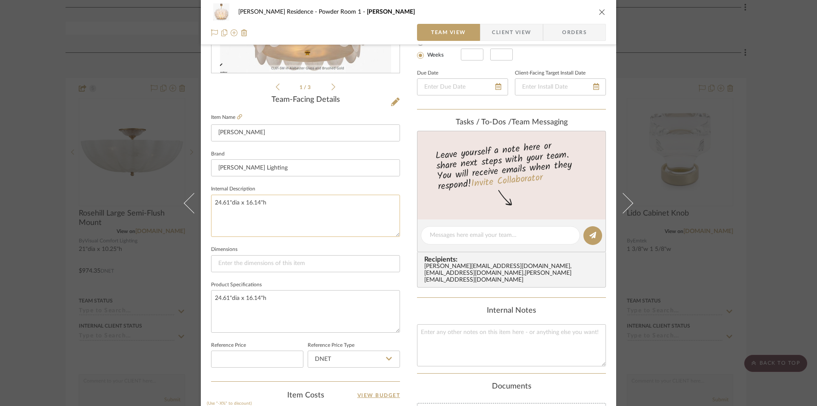  Describe the element at coordinates (226, 117) in the screenshot. I see `label: Item Name` at that location.